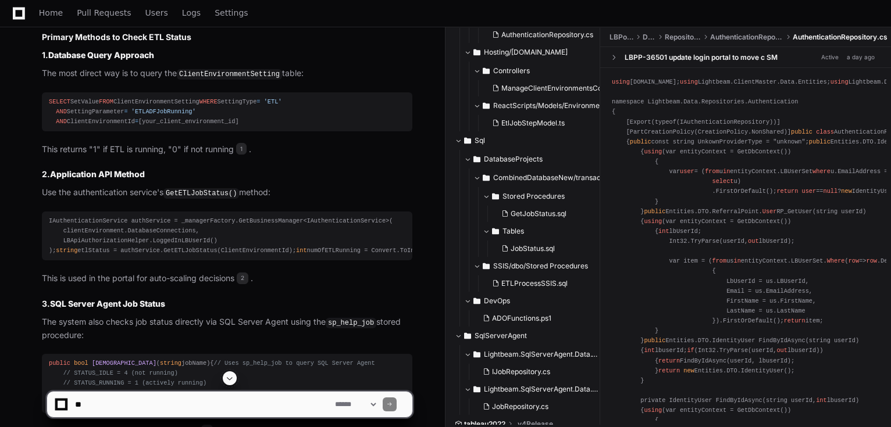 The image size is (891, 427). What do you see at coordinates (536, 372) in the screenshot?
I see `button: IJobRepository.cs` at bounding box center [536, 372].